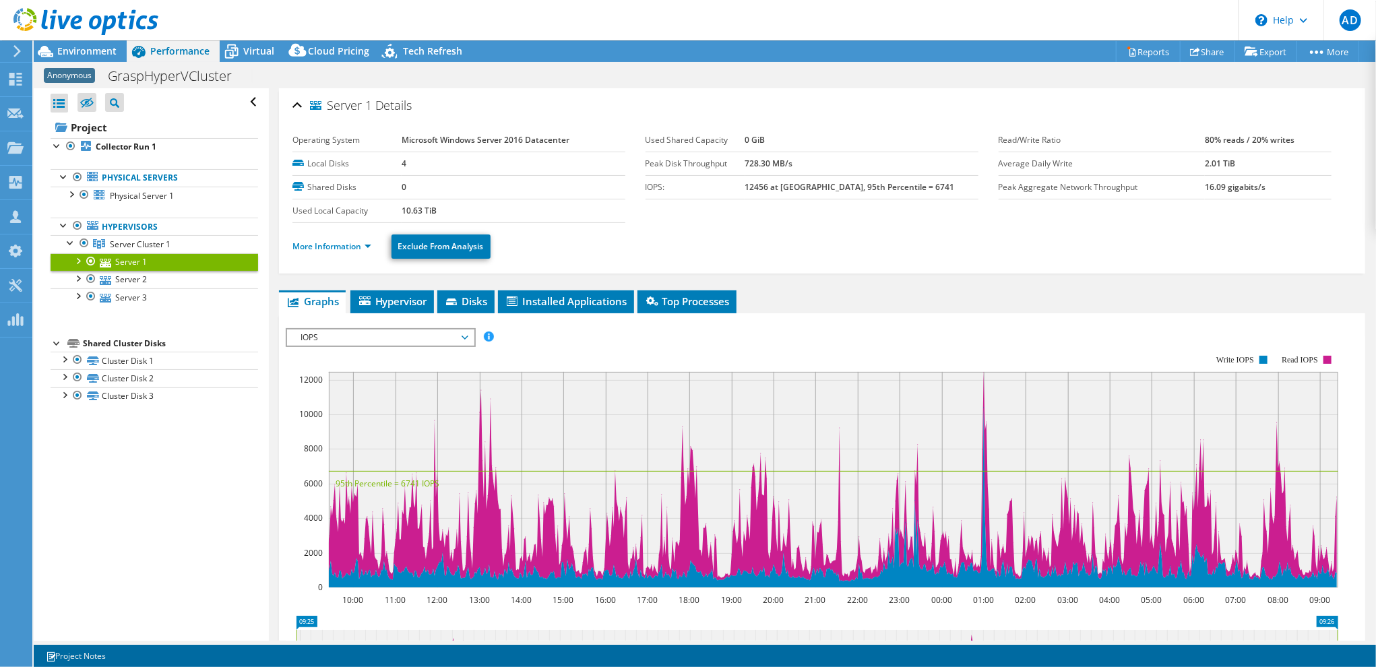 The height and width of the screenshot is (667, 1376). Describe the element at coordinates (1235, 360) in the screenshot. I see `text: Write IOPS` at that location.